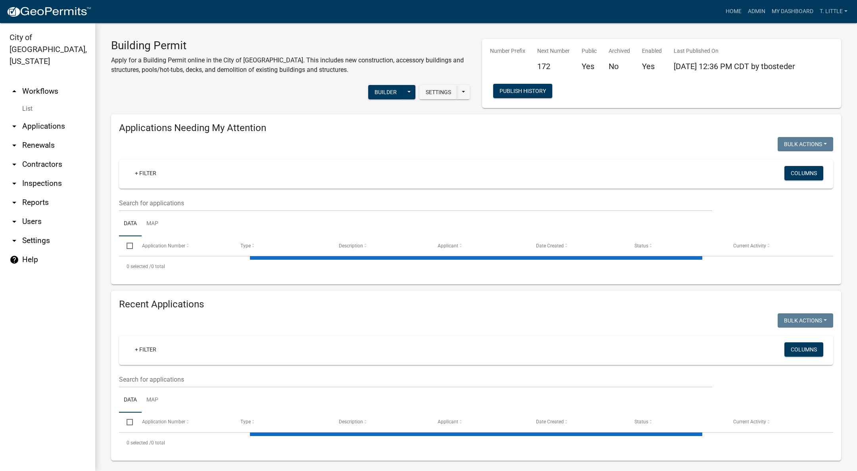  Describe the element at coordinates (619, 66) in the screenshot. I see `h5: No` at that location.